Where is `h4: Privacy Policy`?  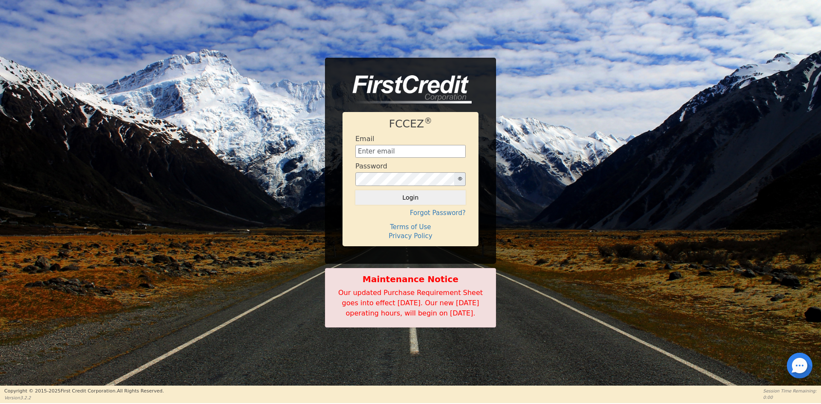
h4: Privacy Policy is located at coordinates (411, 236).